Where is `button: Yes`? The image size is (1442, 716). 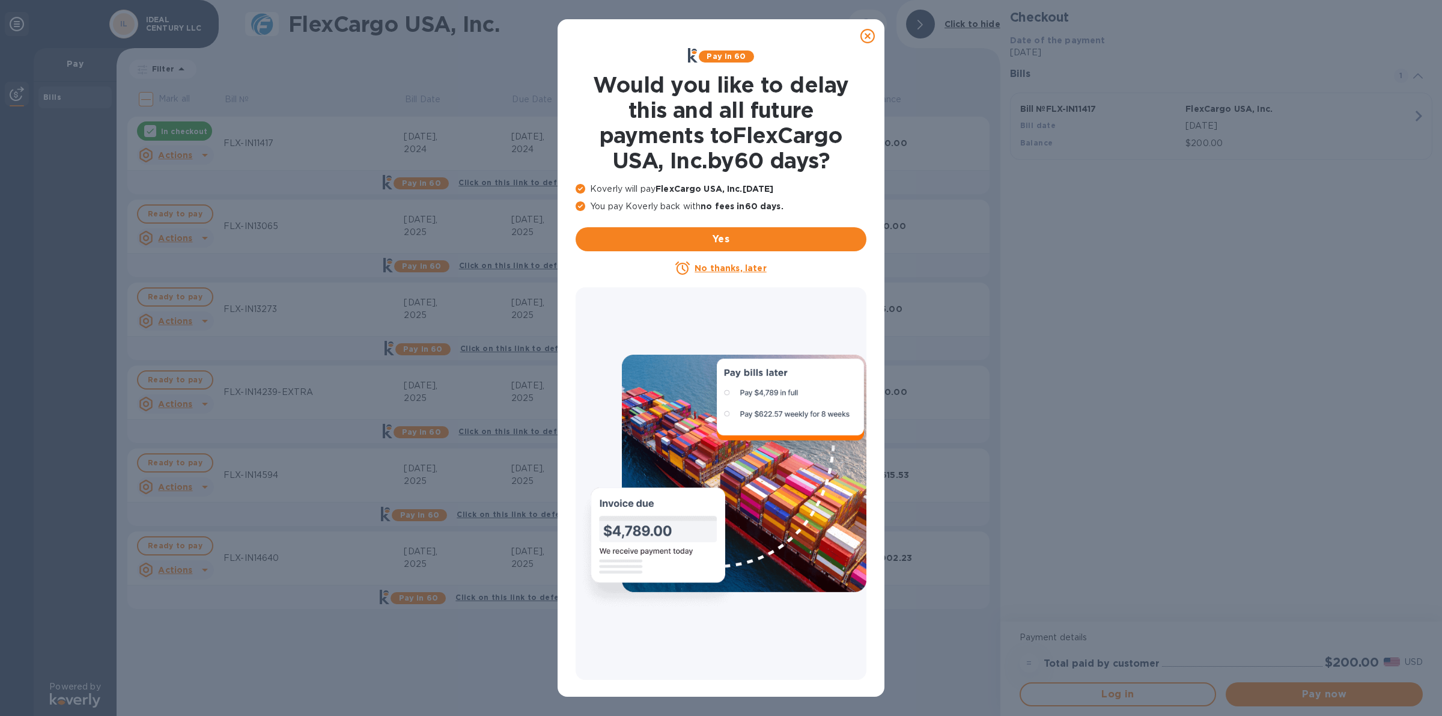
button: Yes is located at coordinates (721, 239).